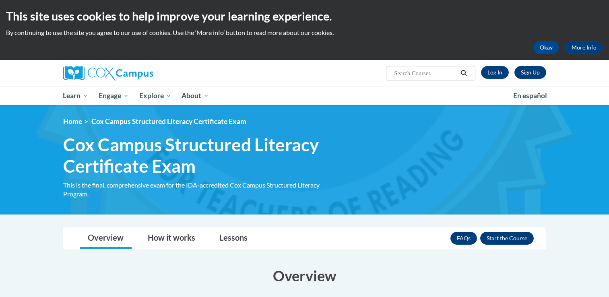 This screenshot has height=297, width=609. Describe the element at coordinates (171, 238) in the screenshot. I see `a: How it works` at that location.